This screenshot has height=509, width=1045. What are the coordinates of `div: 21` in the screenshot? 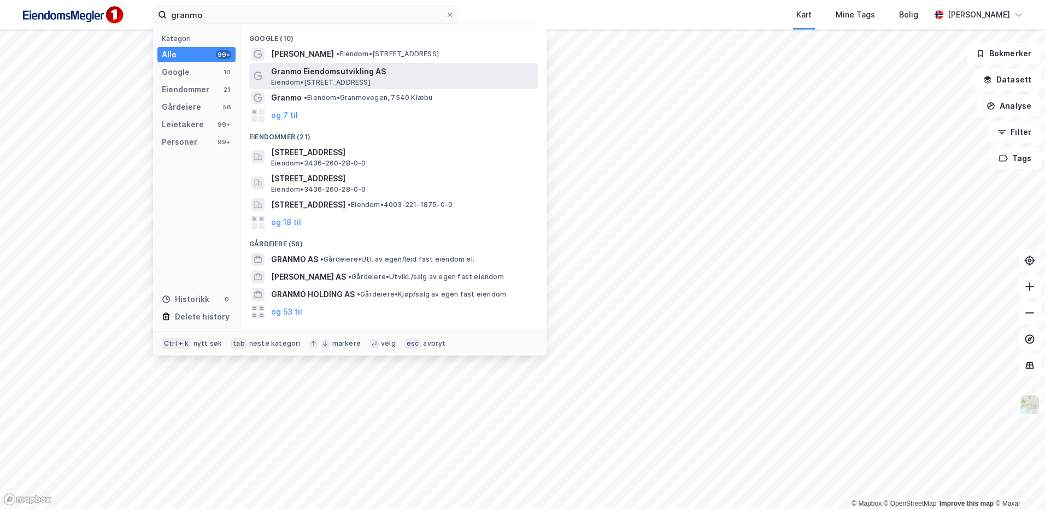 It's located at (227, 90).